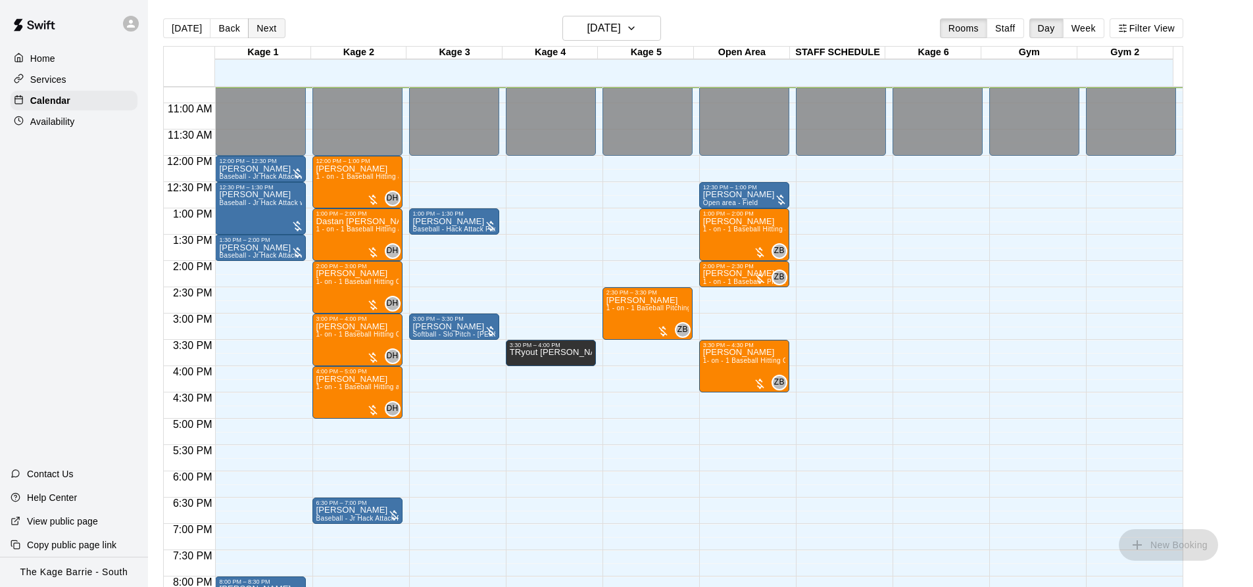  Describe the element at coordinates (74, 122) in the screenshot. I see `a: Availability` at that location.